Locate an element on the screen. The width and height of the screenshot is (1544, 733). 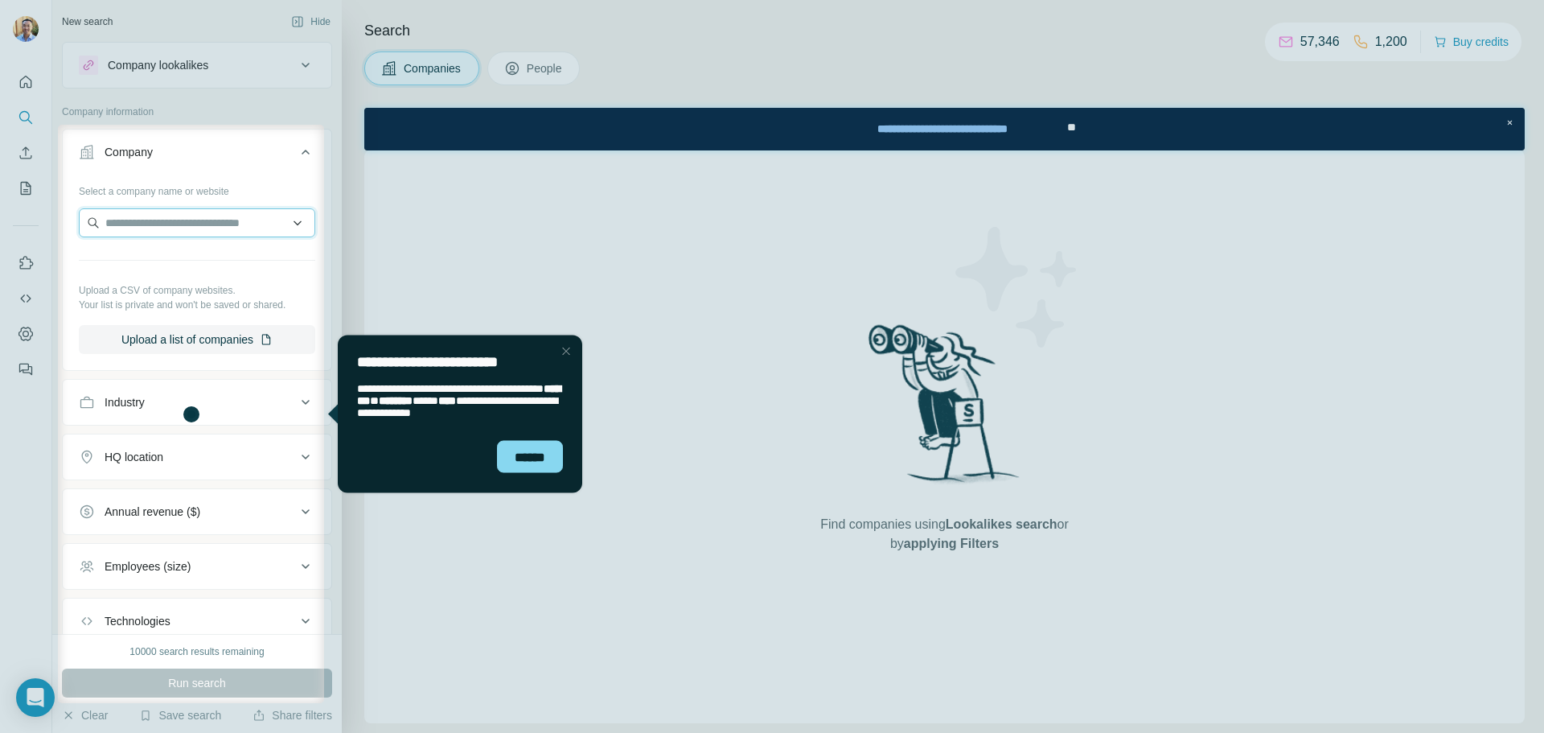
button: Upload a list of companies is located at coordinates (197, 339).